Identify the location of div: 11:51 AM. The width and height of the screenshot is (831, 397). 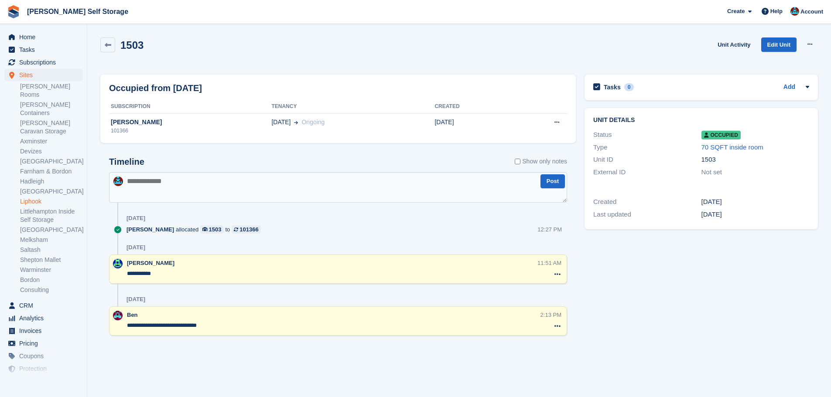
(549, 263).